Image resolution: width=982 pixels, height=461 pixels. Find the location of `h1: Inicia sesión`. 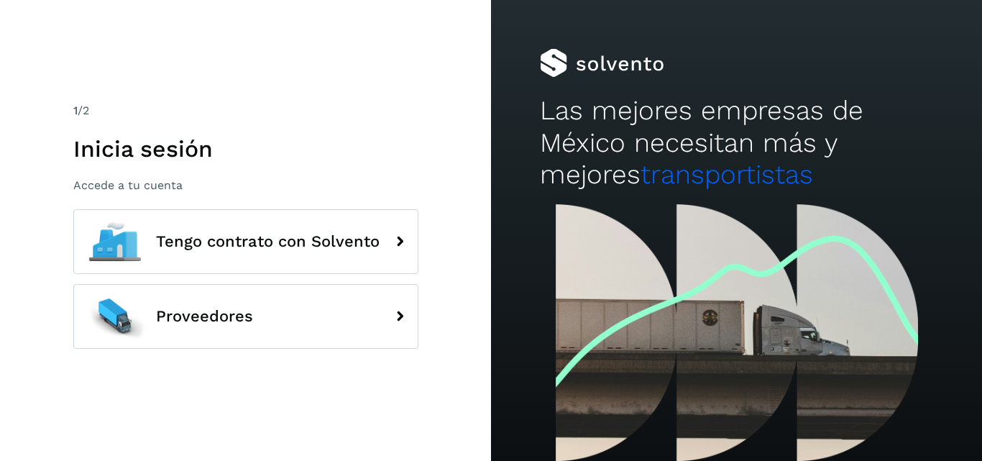

h1: Inicia sesión is located at coordinates (246, 149).